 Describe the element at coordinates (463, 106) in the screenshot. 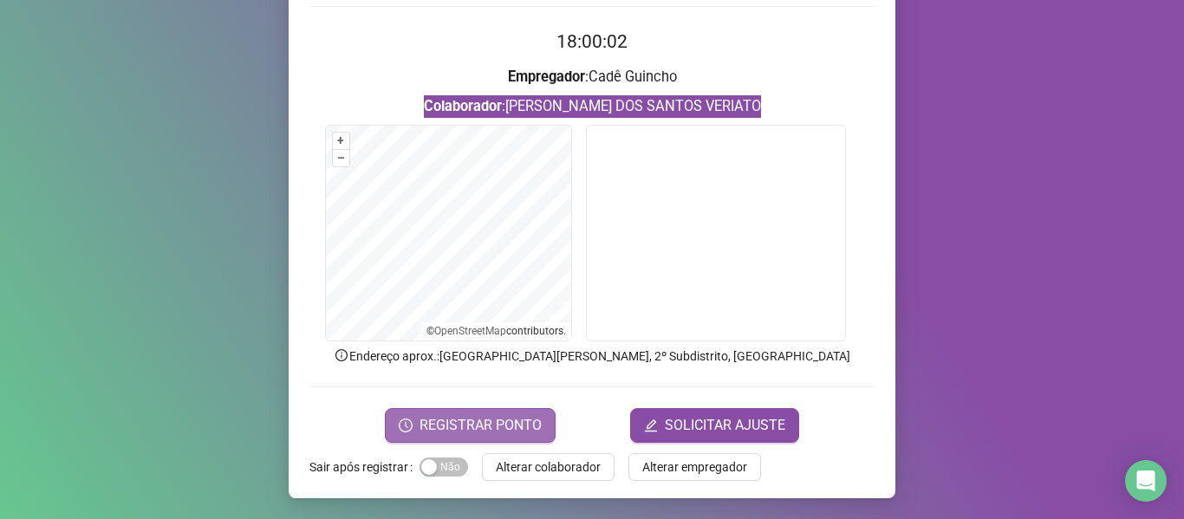

I see `strong: Colaborador` at that location.